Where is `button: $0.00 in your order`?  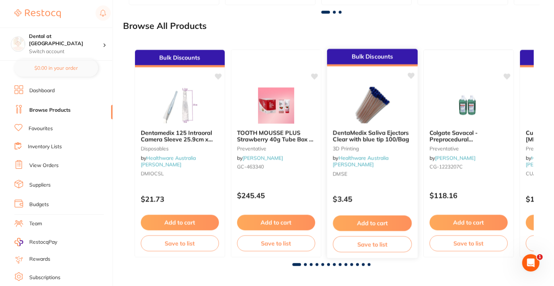 button: $0.00 in your order is located at coordinates (56, 68).